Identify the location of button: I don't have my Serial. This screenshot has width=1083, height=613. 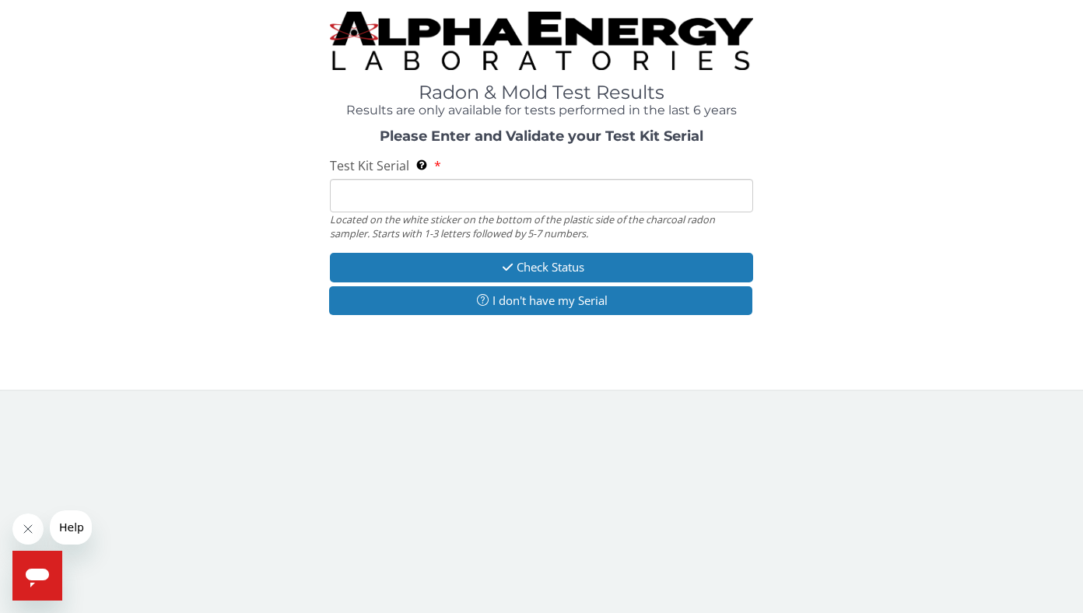
(541, 300).